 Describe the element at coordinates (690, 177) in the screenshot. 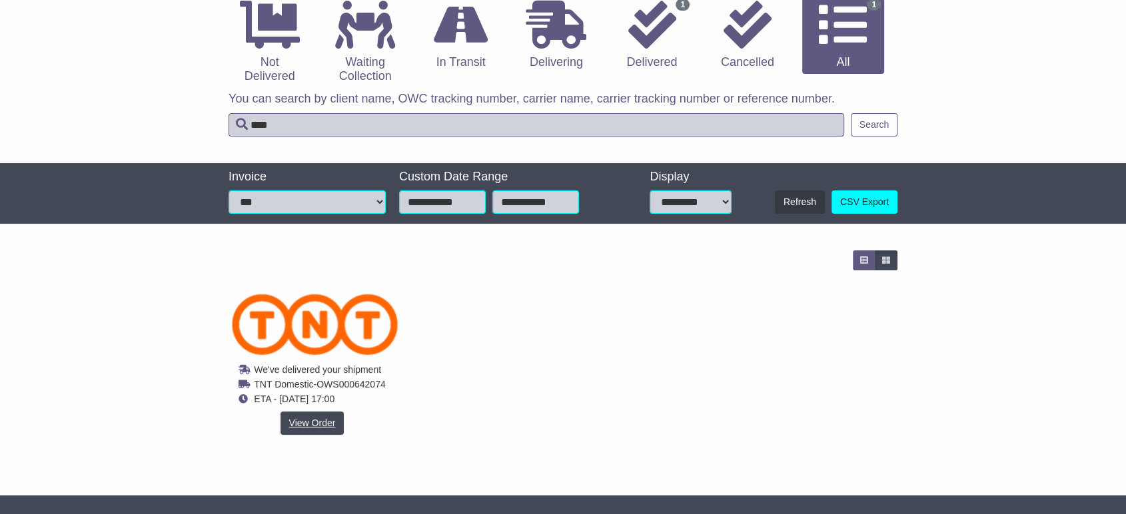

I see `div: Display` at that location.